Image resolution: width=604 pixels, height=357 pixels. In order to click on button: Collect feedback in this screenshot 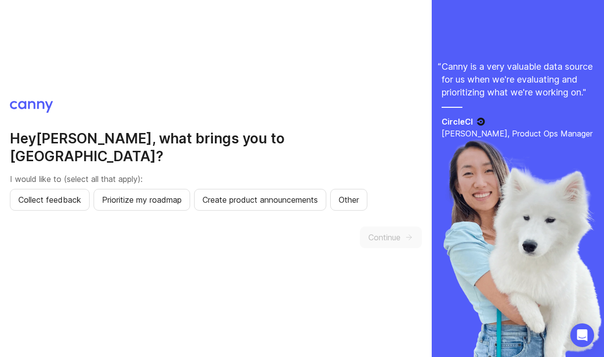, I will do `click(49, 200)`.